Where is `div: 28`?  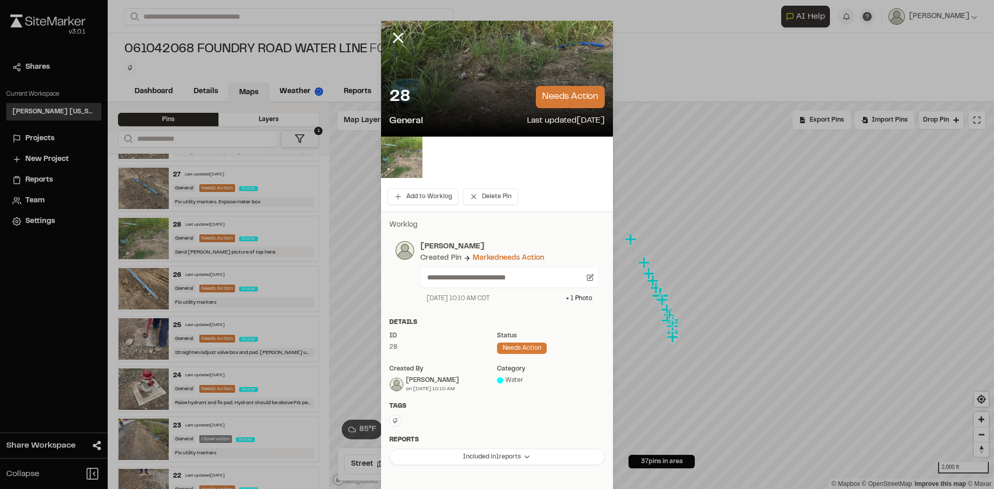
div: 28 is located at coordinates (443, 348).